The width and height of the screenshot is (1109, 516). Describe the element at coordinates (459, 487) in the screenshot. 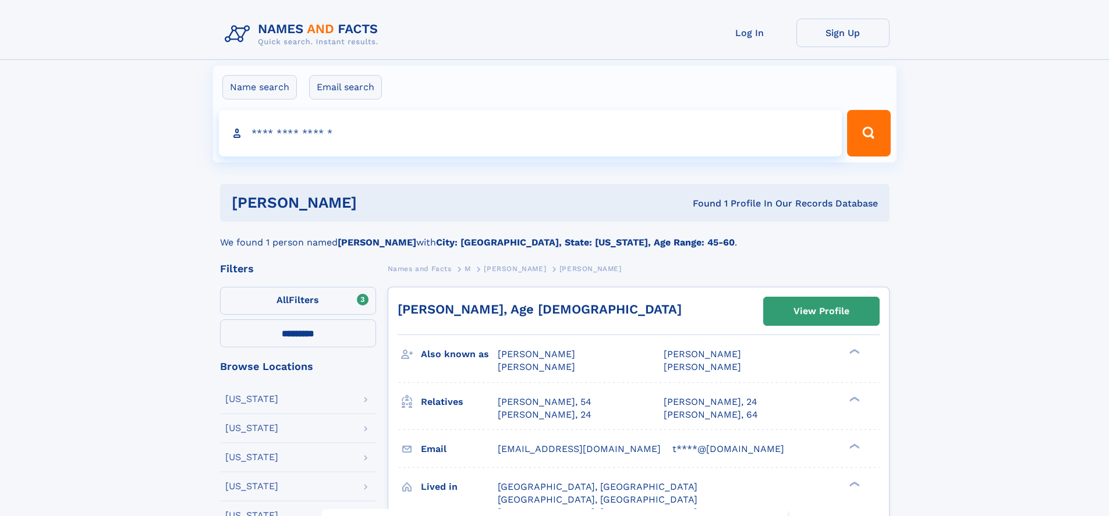

I see `h3: Lived in` at that location.